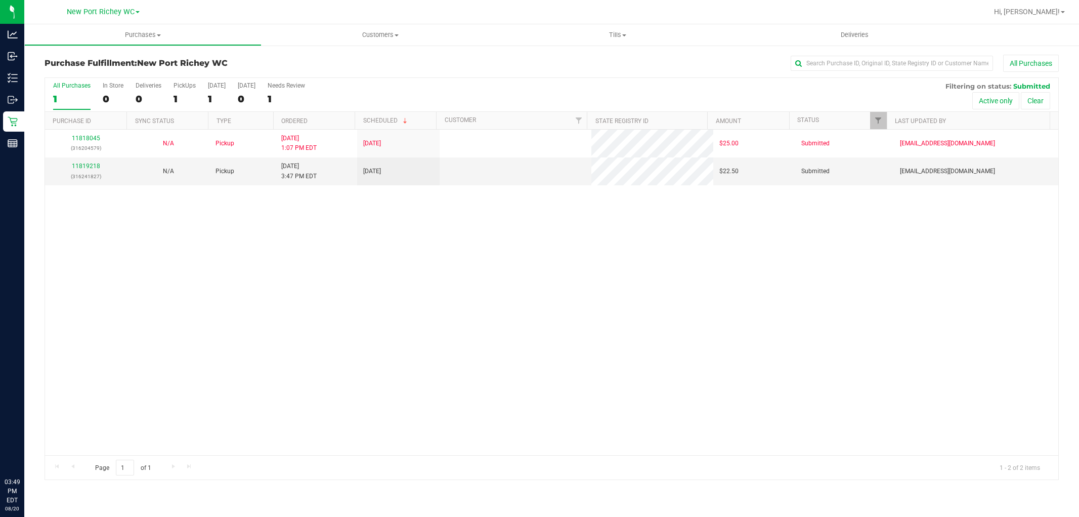 This screenshot has width=1079, height=517. Describe the element at coordinates (12, 508) in the screenshot. I see `p: 08/20` at that location.